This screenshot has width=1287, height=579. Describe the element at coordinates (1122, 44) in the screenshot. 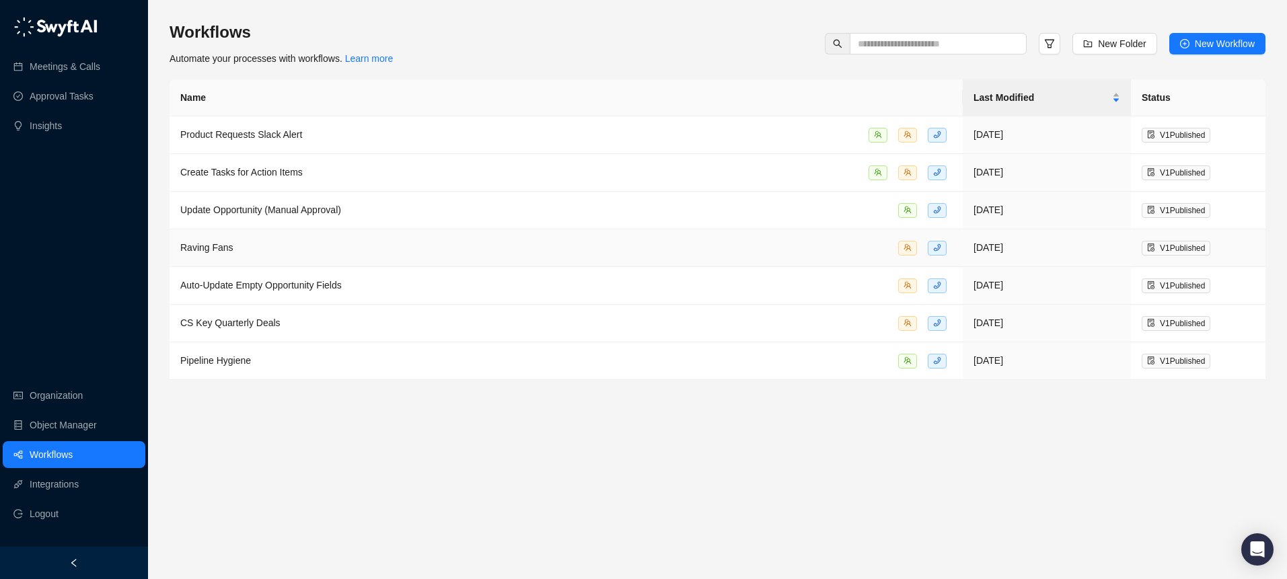

I see `span: New Folder` at that location.